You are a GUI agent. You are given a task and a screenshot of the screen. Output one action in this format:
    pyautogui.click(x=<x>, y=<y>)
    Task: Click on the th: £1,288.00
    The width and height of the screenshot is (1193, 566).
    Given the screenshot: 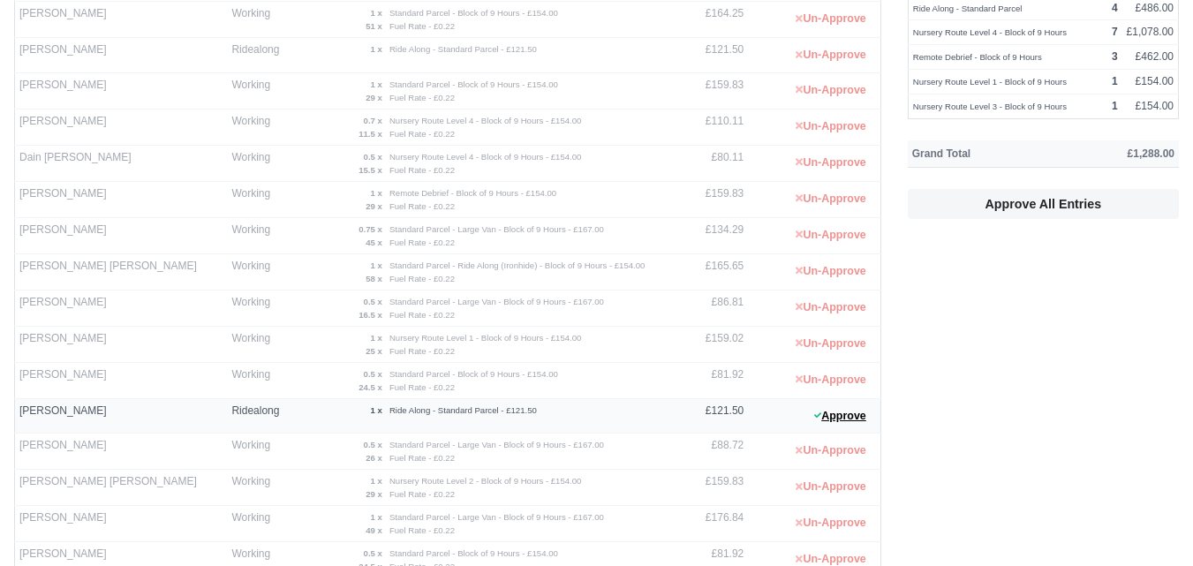 What is the action you would take?
    pyautogui.click(x=1117, y=154)
    